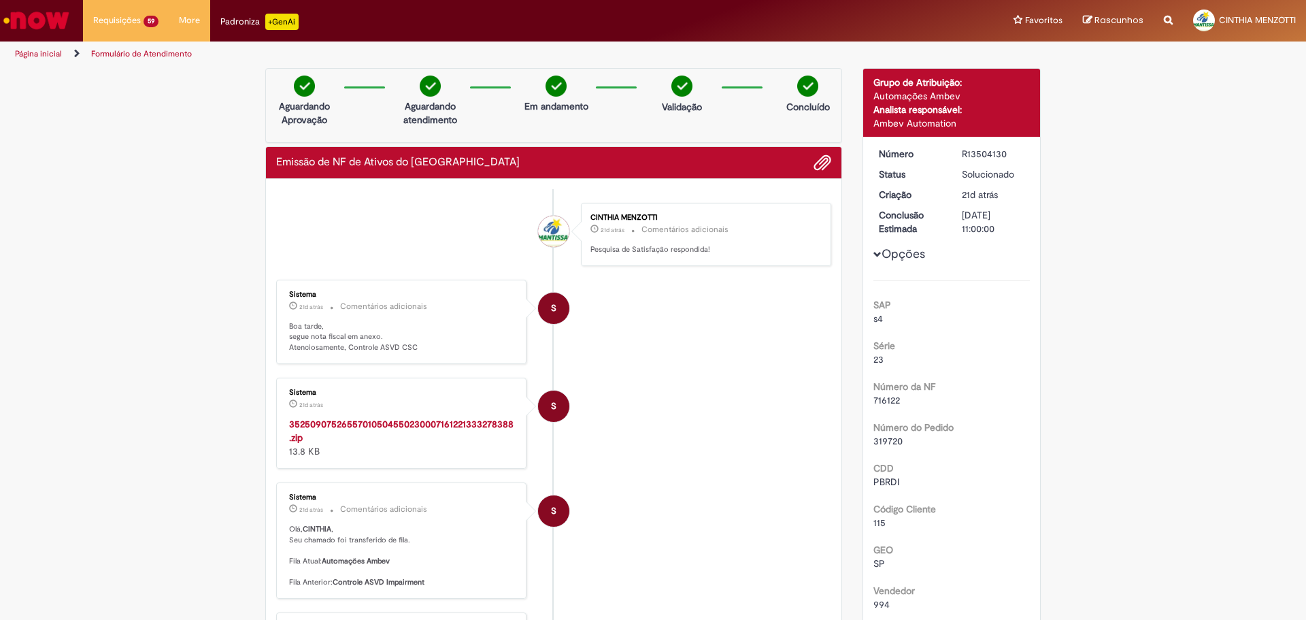 This screenshot has width=1306, height=620. What do you see at coordinates (910, 174) in the screenshot?
I see `dt: Status` at bounding box center [910, 174].